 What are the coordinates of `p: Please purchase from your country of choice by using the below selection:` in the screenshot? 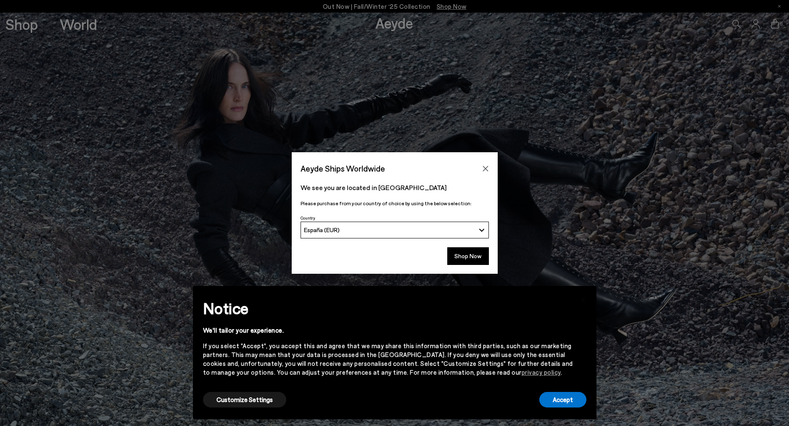 It's located at (395, 203).